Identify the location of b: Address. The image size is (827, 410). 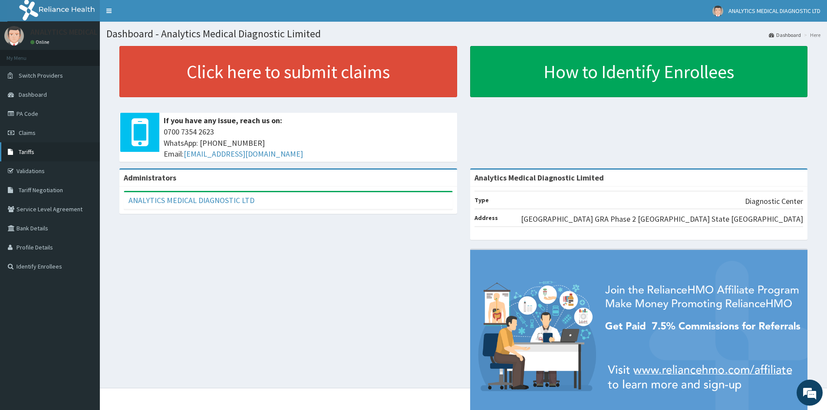
(486, 218).